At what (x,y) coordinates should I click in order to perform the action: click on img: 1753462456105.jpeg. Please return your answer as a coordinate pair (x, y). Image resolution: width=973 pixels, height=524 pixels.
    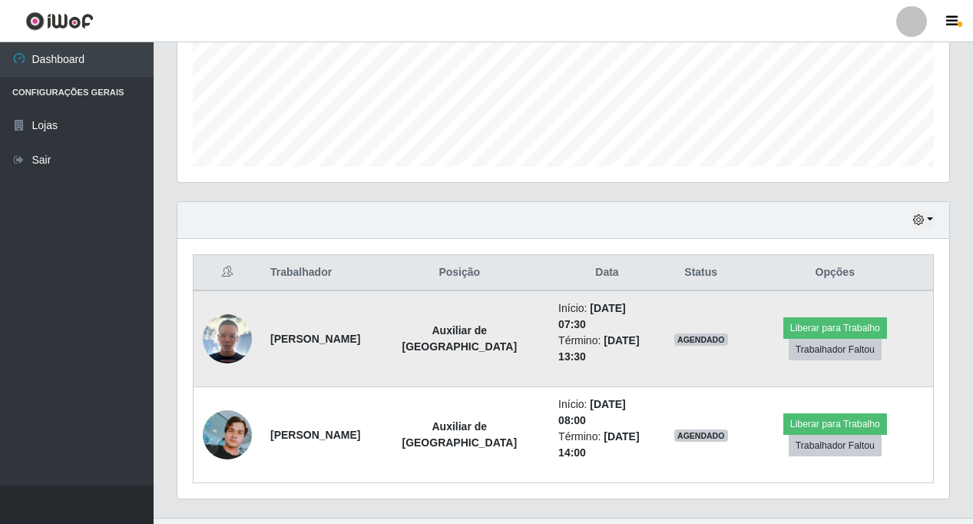
    Looking at the image, I should click on (227, 339).